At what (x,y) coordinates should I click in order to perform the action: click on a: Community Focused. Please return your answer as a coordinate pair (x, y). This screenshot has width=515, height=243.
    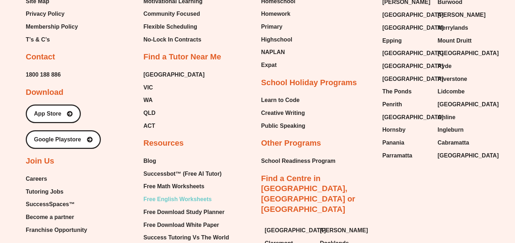
    Looking at the image, I should click on (174, 14).